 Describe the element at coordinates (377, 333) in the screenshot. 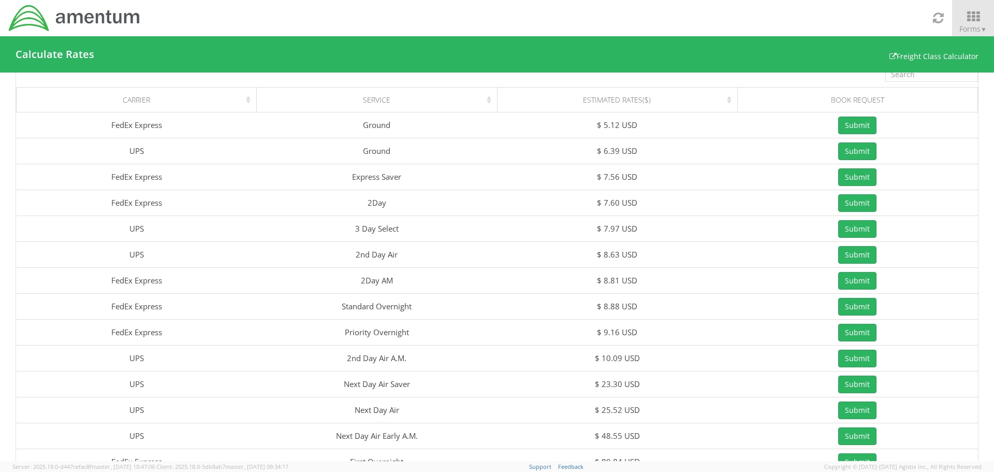

I see `td: Priority Overnight` at that location.